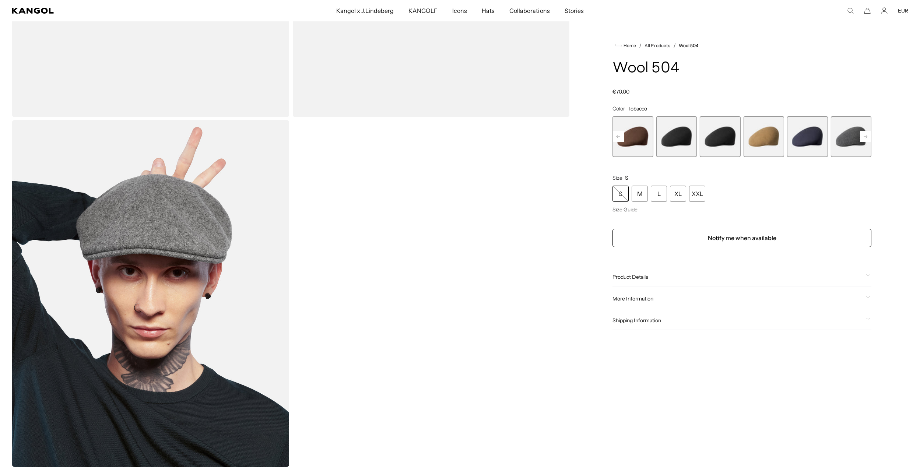  What do you see at coordinates (742, 46) in the screenshot?
I see `nav: breadcrumbs` at bounding box center [742, 46].